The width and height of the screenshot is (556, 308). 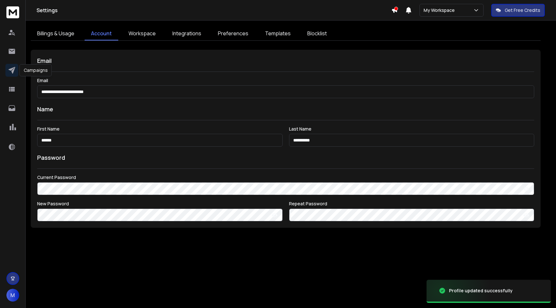 I want to click on label: Email, so click(x=286, y=80).